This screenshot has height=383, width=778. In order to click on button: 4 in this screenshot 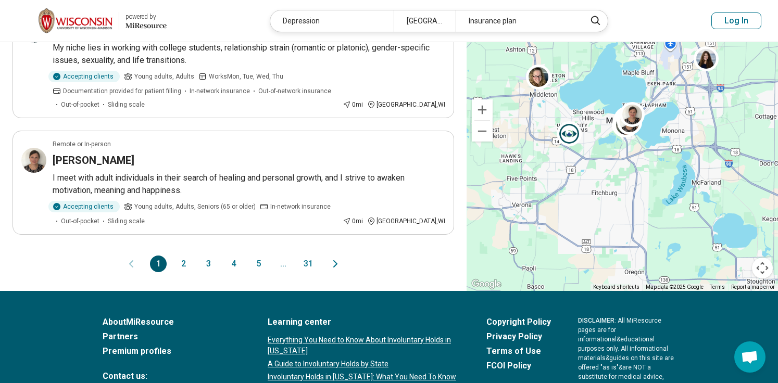, I will do `click(233, 264)`.